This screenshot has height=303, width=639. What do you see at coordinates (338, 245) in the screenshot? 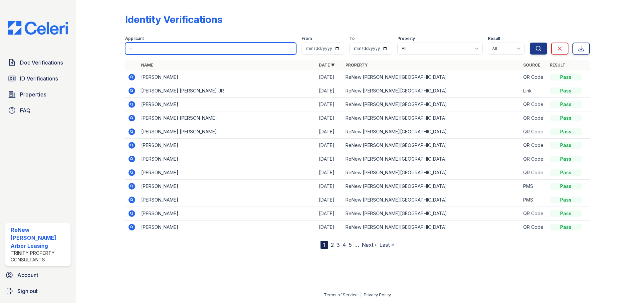
I see `a: 3` at bounding box center [338, 245].